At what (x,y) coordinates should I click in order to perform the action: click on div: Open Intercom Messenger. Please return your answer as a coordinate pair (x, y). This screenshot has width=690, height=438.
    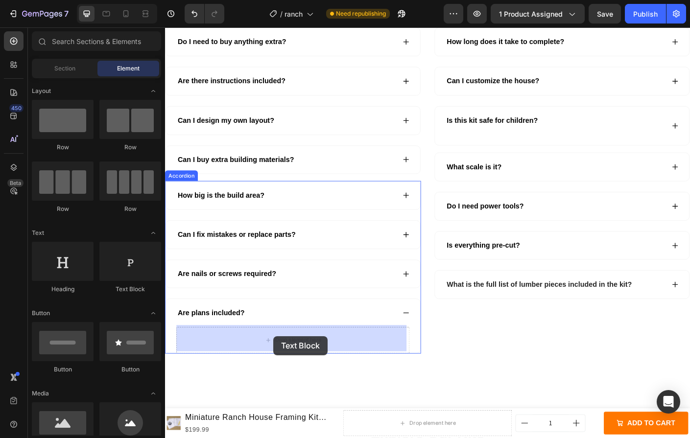
    Looking at the image, I should click on (668, 402).